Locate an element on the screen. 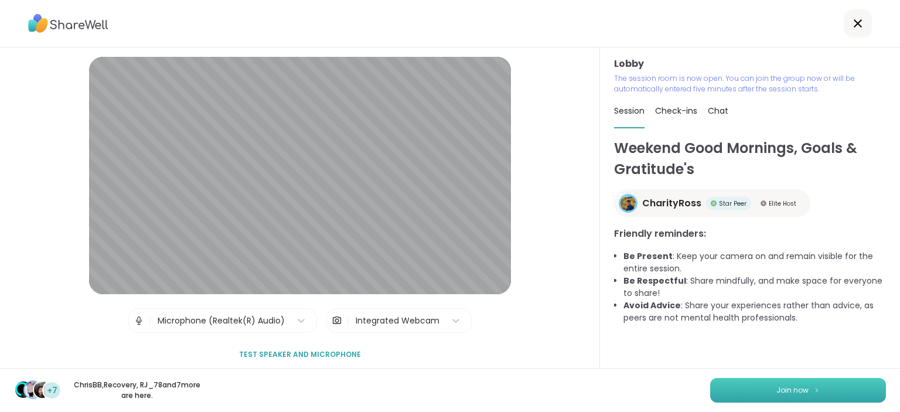 The height and width of the screenshot is (412, 900). img: Recovery is located at coordinates (33, 390).